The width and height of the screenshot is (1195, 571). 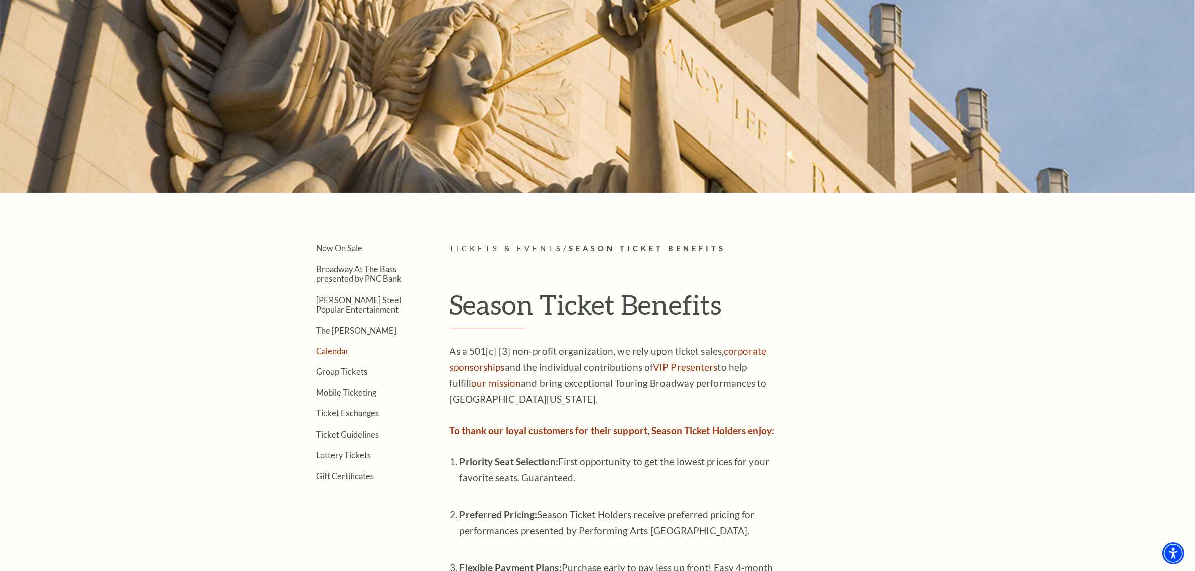 What do you see at coordinates (345, 476) in the screenshot?
I see `a: Gift Certificates` at bounding box center [345, 476].